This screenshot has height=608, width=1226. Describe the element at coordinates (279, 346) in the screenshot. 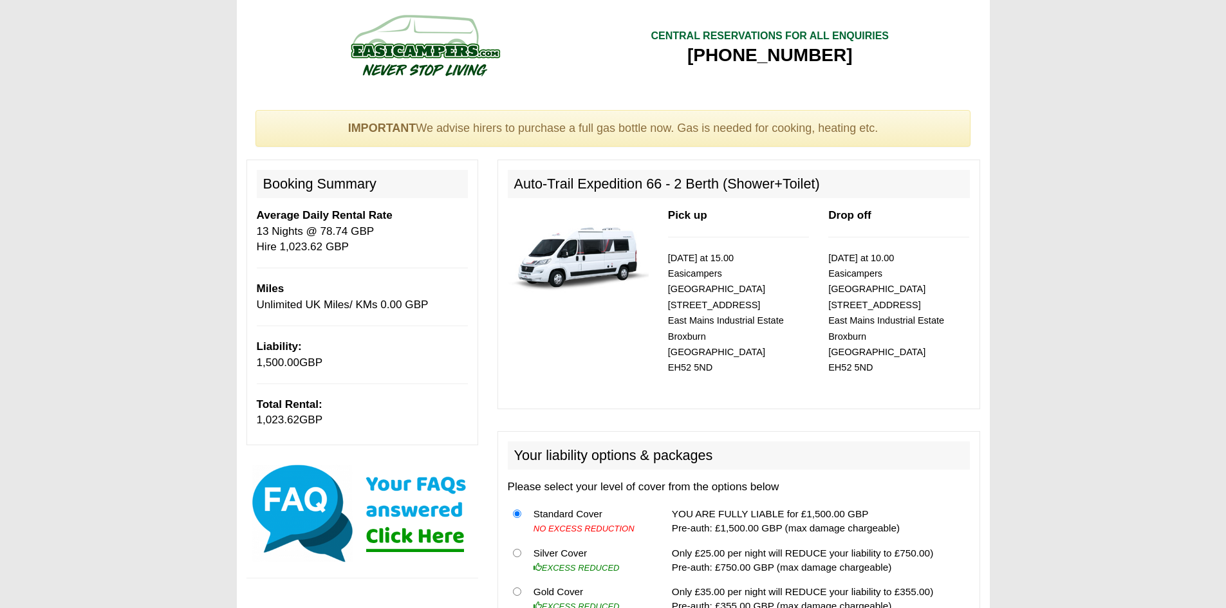

I see `b: Liability:` at that location.